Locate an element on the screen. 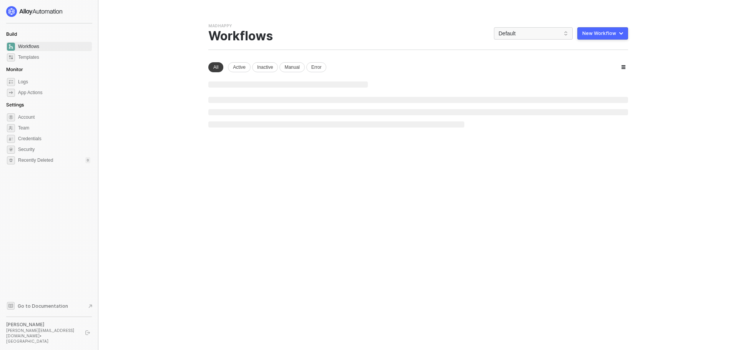 The width and height of the screenshot is (738, 350). div: All is located at coordinates (216, 67).